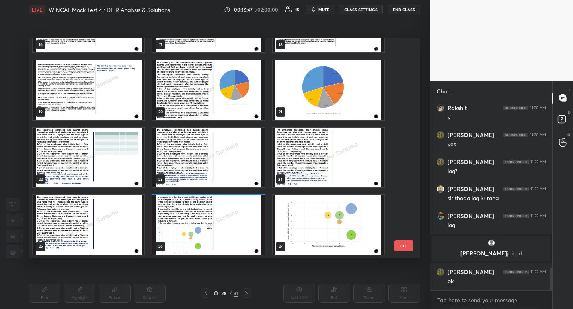 This screenshot has height=309, width=573. I want to click on div: sir thoda lag kr raha, so click(496, 199).